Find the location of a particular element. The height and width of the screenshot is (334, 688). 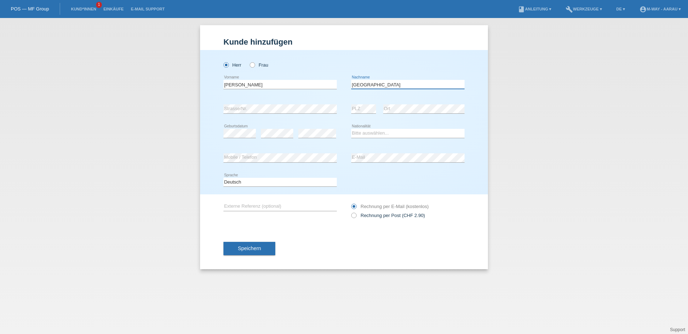

a: Support is located at coordinates (677, 329).